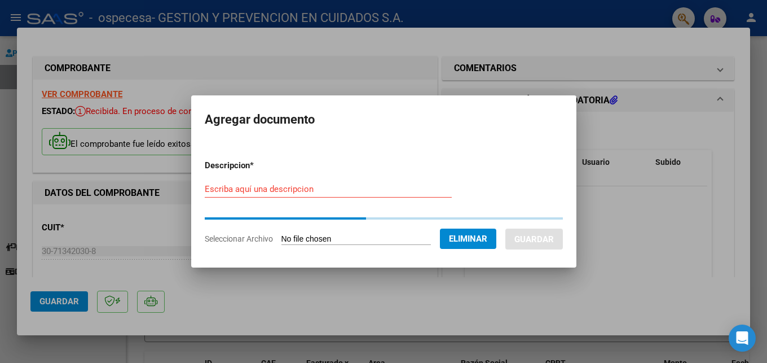 The height and width of the screenshot is (363, 767). What do you see at coordinates (743, 338) in the screenshot?
I see `div: Open Intercom Messenger` at bounding box center [743, 338].